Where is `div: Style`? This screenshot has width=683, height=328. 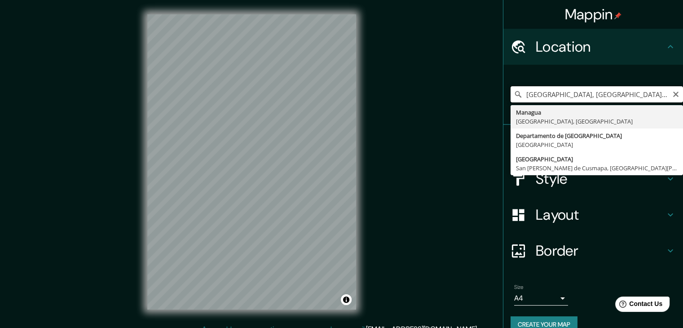 div: Style is located at coordinates (593, 179).